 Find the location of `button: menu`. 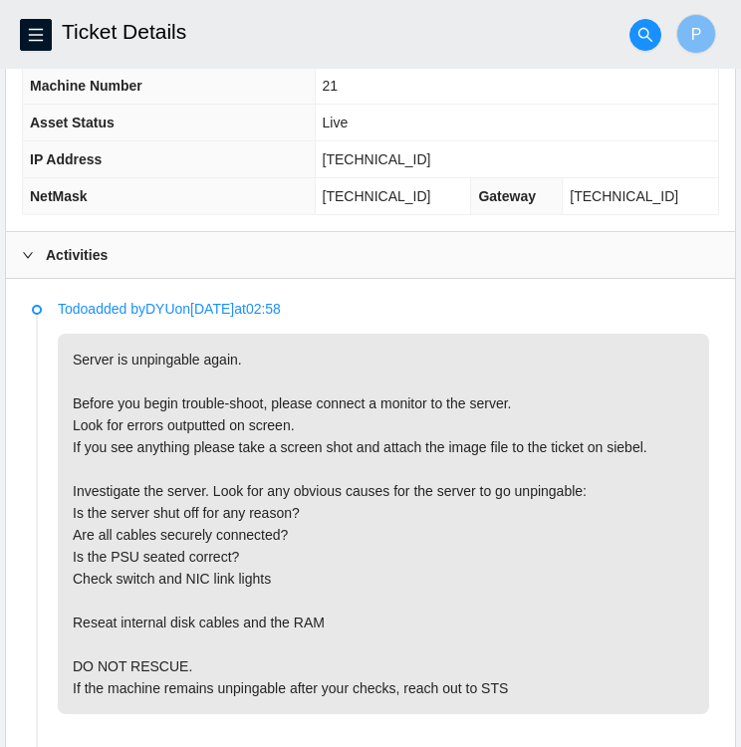

button: menu is located at coordinates (36, 35).